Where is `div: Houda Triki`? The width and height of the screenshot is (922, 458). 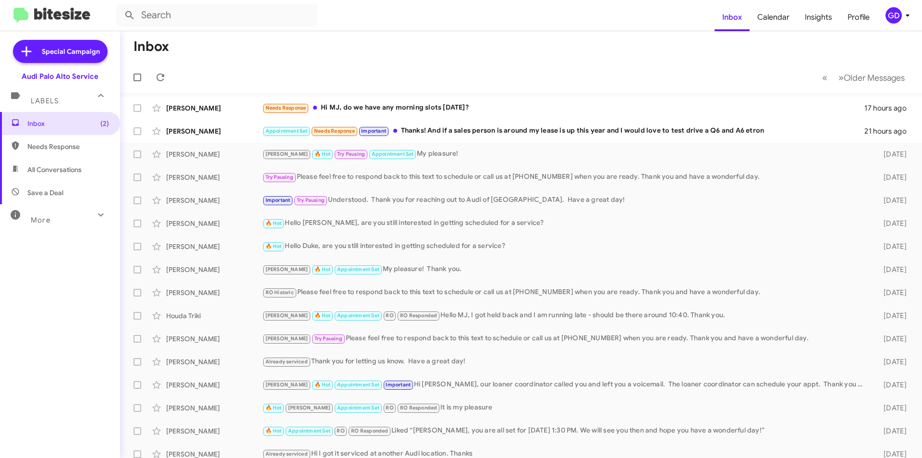
div: Houda Triki is located at coordinates (214, 315).